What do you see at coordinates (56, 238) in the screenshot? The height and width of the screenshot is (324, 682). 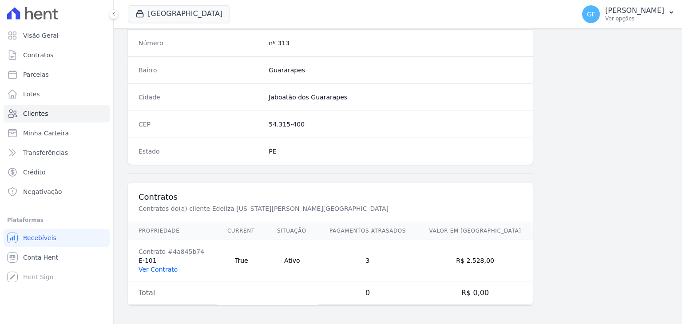 I see `a: Recebíveis` at bounding box center [56, 238].